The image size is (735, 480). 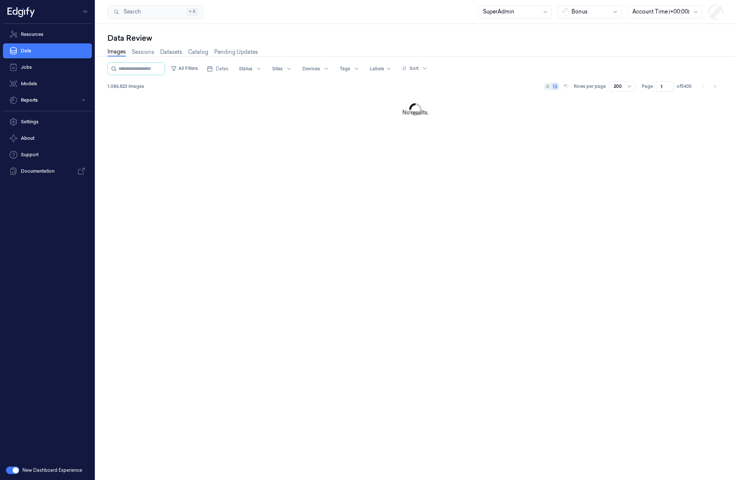 I want to click on span: 1,086,823 Images, so click(x=126, y=86).